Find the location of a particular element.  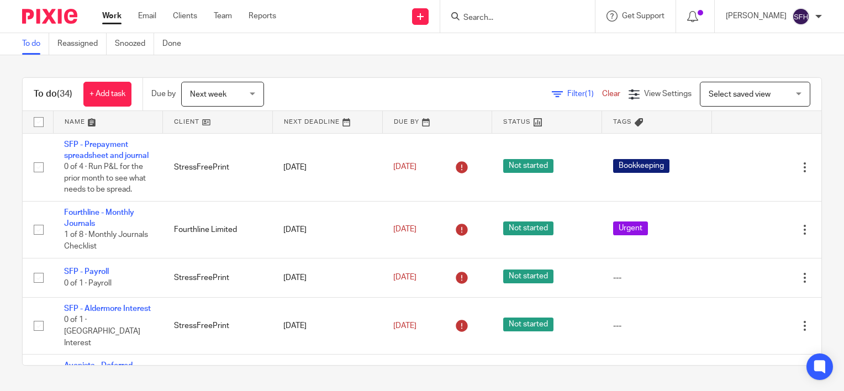

a: SFP - Prepayment spreadsheet and journal is located at coordinates (106, 150).